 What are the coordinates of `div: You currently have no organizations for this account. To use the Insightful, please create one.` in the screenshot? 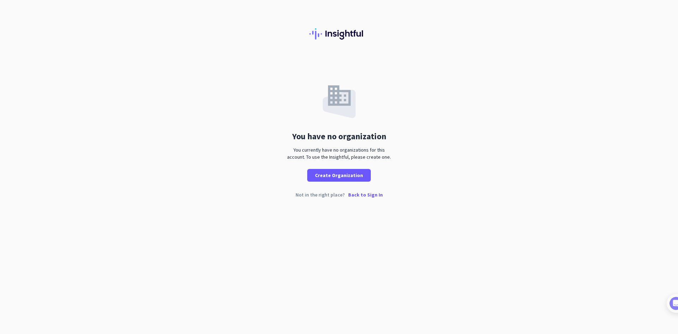 It's located at (339, 153).